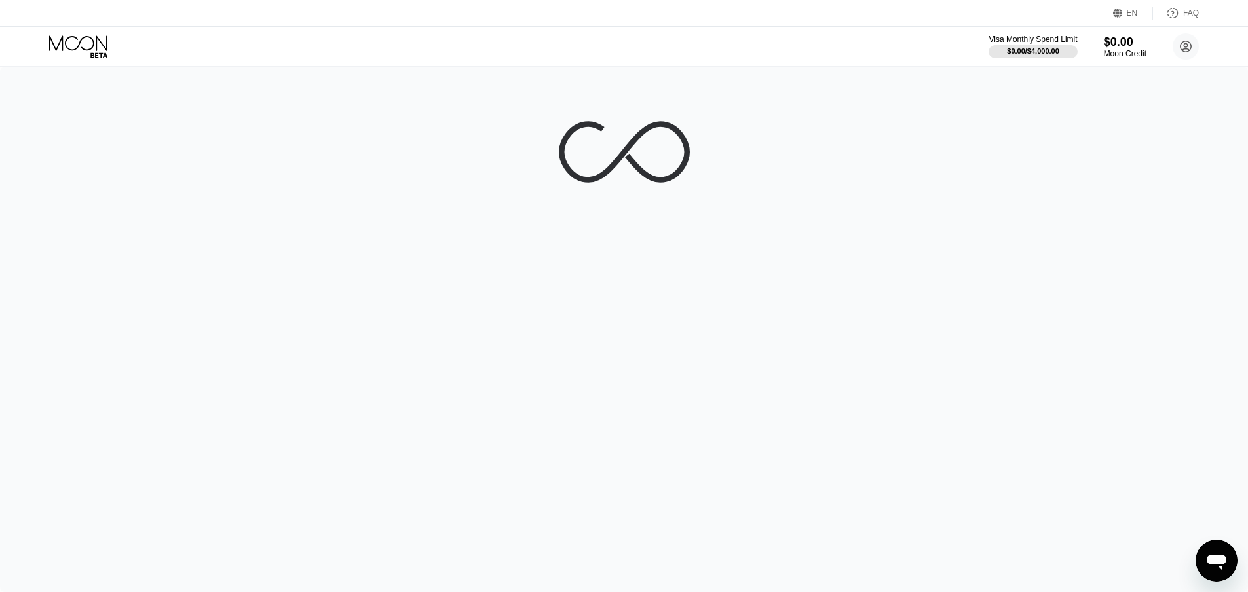 The width and height of the screenshot is (1248, 592). What do you see at coordinates (1033, 51) in the screenshot?
I see `div: $0.00 / $4,000.00` at bounding box center [1033, 51].